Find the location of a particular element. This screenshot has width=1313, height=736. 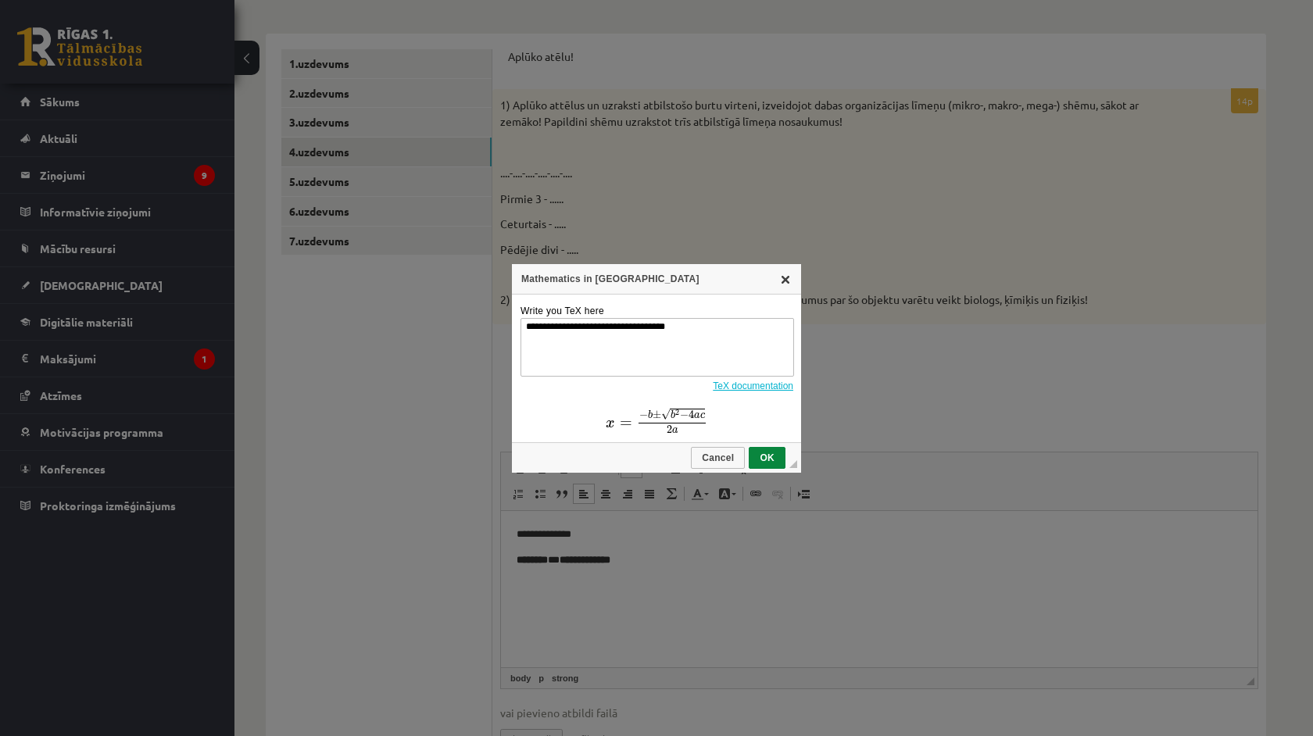

body: Rich Text Editor, wiswyg-editor-user-answer-47024944194540 is located at coordinates (378, 36).